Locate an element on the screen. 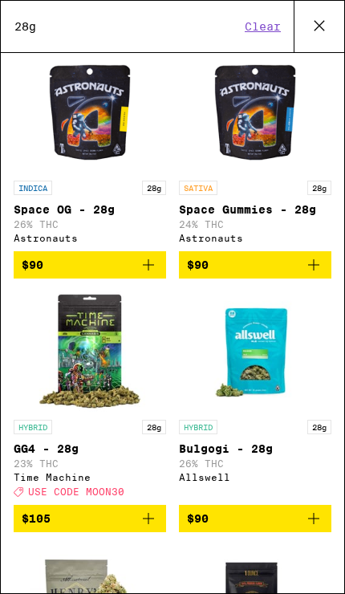  a: Open page for Space Gummies - 28g from Astronauts is located at coordinates (255, 152).